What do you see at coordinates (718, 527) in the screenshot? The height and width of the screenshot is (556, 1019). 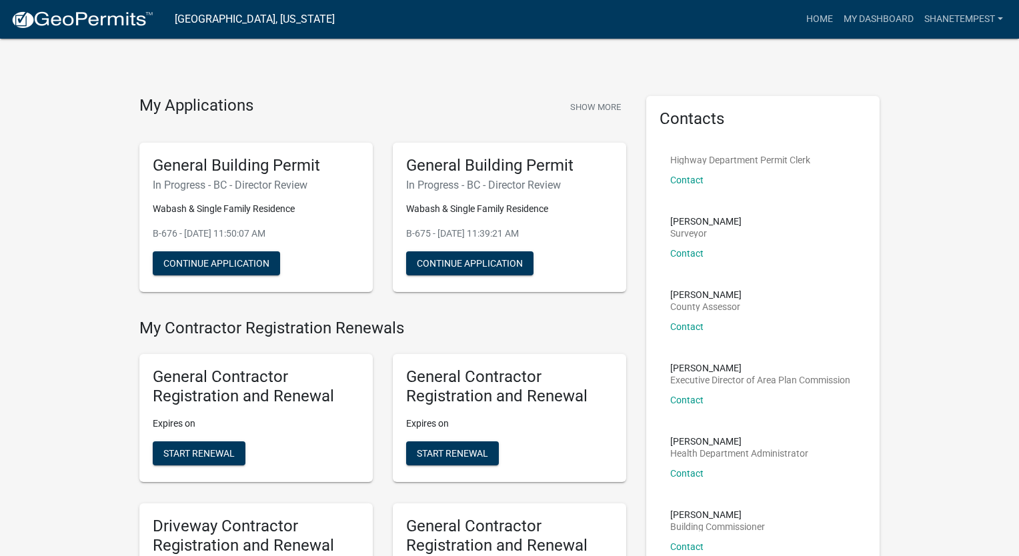 I see `p: Building Commissioner` at bounding box center [718, 527].